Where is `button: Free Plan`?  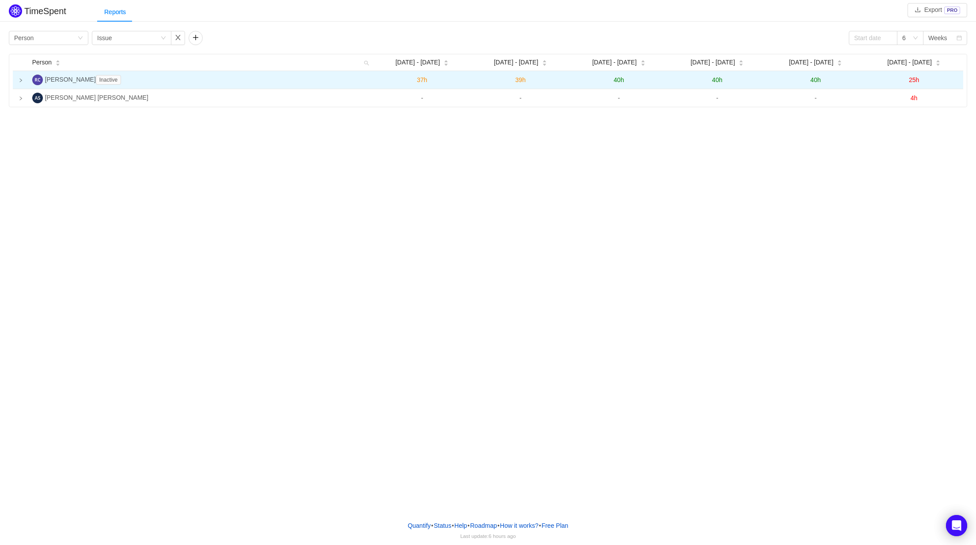 button: Free Plan is located at coordinates (555, 526).